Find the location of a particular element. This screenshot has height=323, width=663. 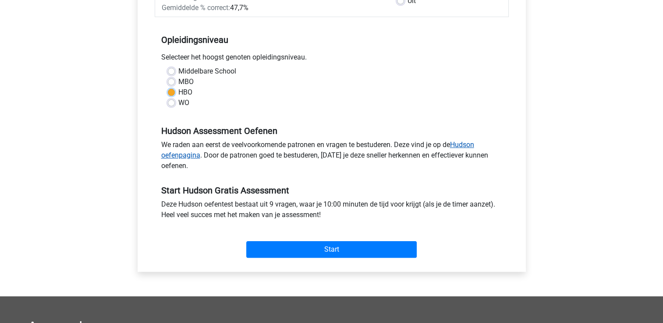

span: Gemiddelde % correct: is located at coordinates (196, 7).